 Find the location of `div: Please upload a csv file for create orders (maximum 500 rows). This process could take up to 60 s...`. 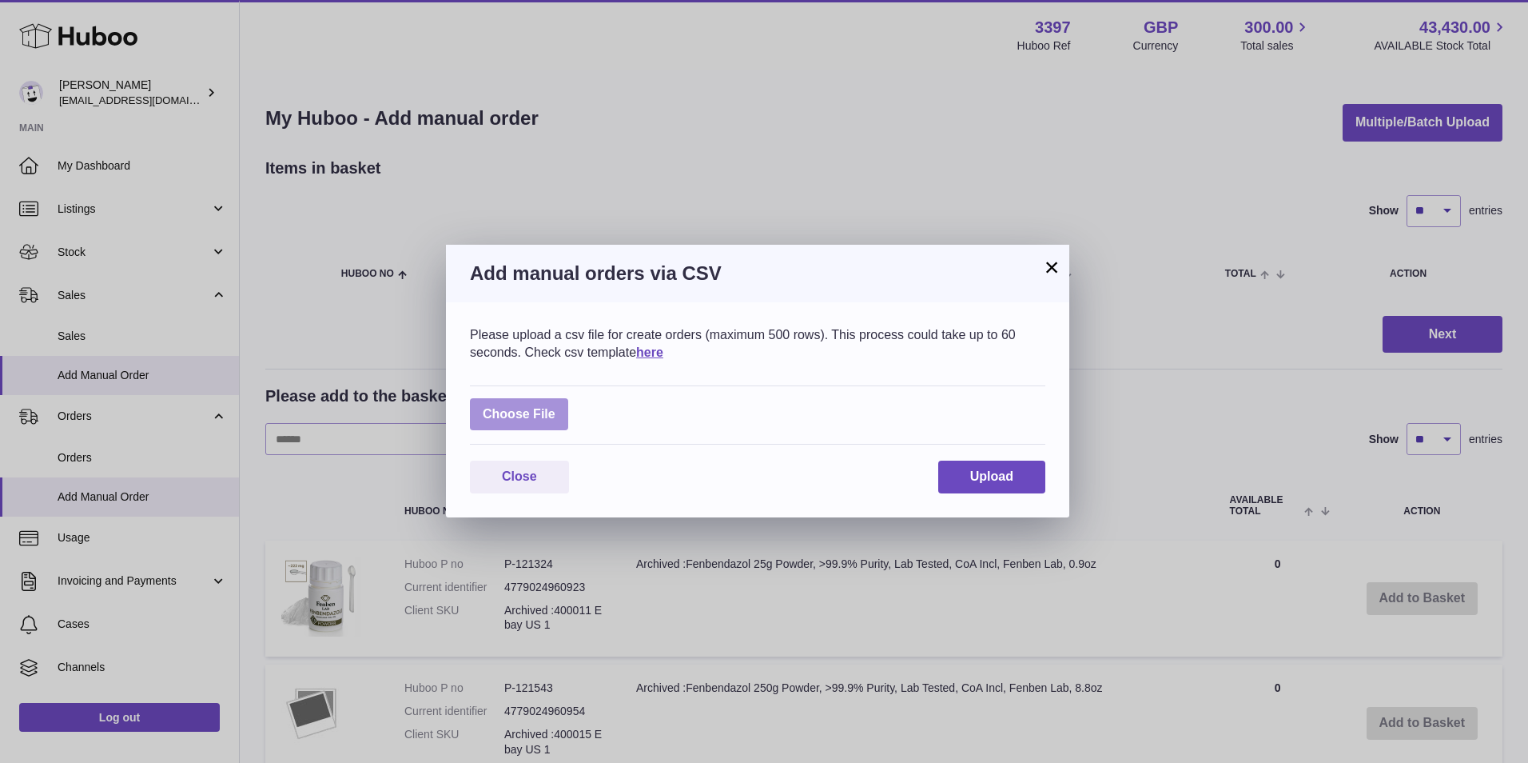

div: Please upload a csv file for create orders (maximum 500 rows). This process could take up to 60 s... is located at coordinates (758, 343).